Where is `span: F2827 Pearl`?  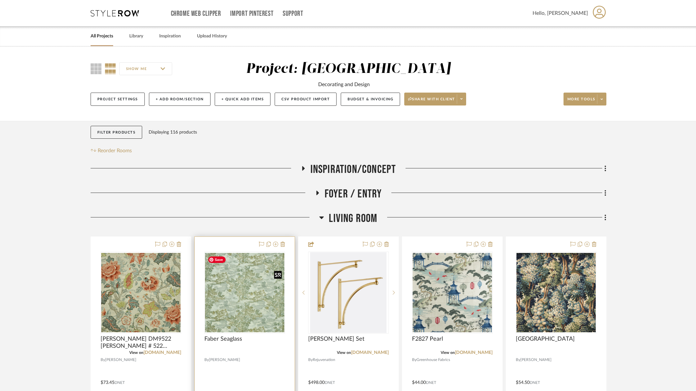
span: F2827 Pearl is located at coordinates (428, 339).